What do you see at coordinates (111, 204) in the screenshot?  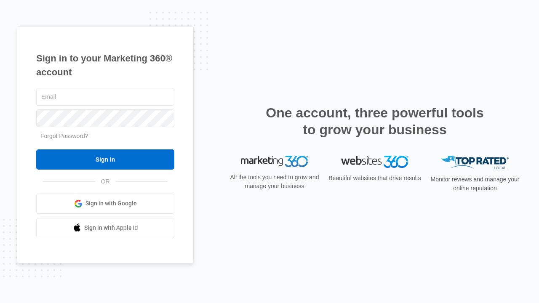 I see `span: Sign in with Google` at bounding box center [111, 204].